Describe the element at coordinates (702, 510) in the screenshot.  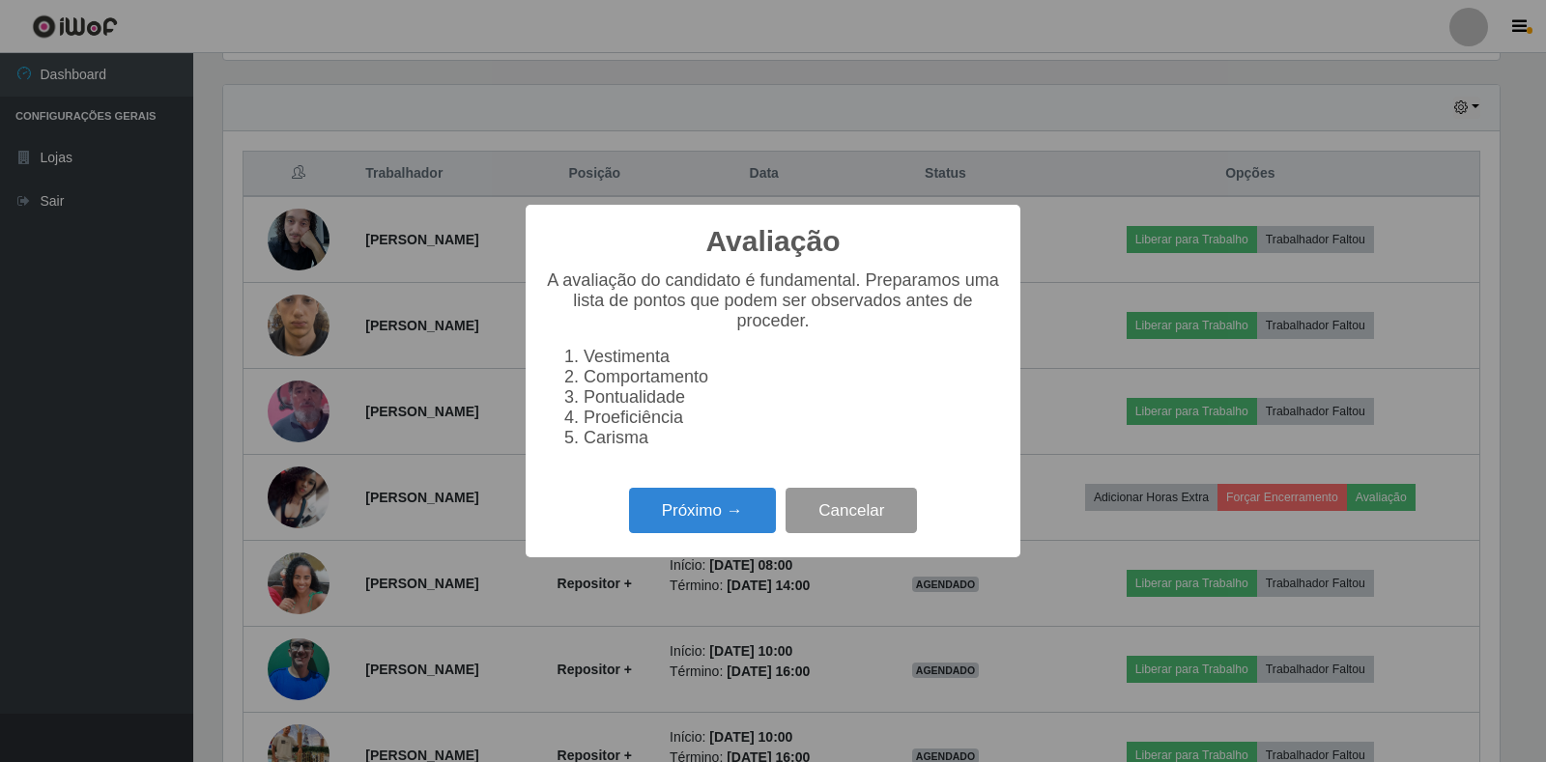
I see `button: Próximo →` at that location.